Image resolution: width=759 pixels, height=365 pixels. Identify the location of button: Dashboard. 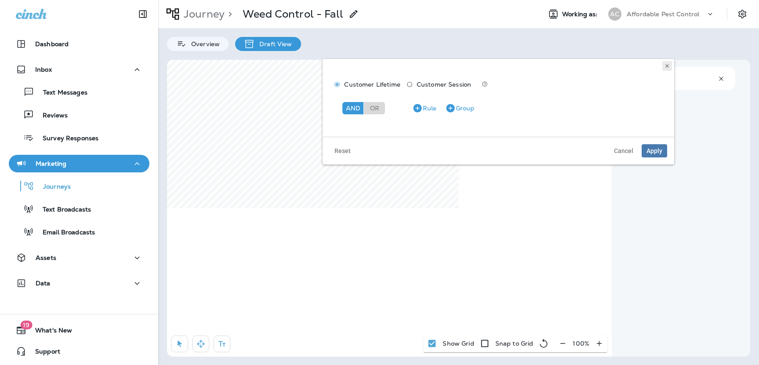
(79, 44).